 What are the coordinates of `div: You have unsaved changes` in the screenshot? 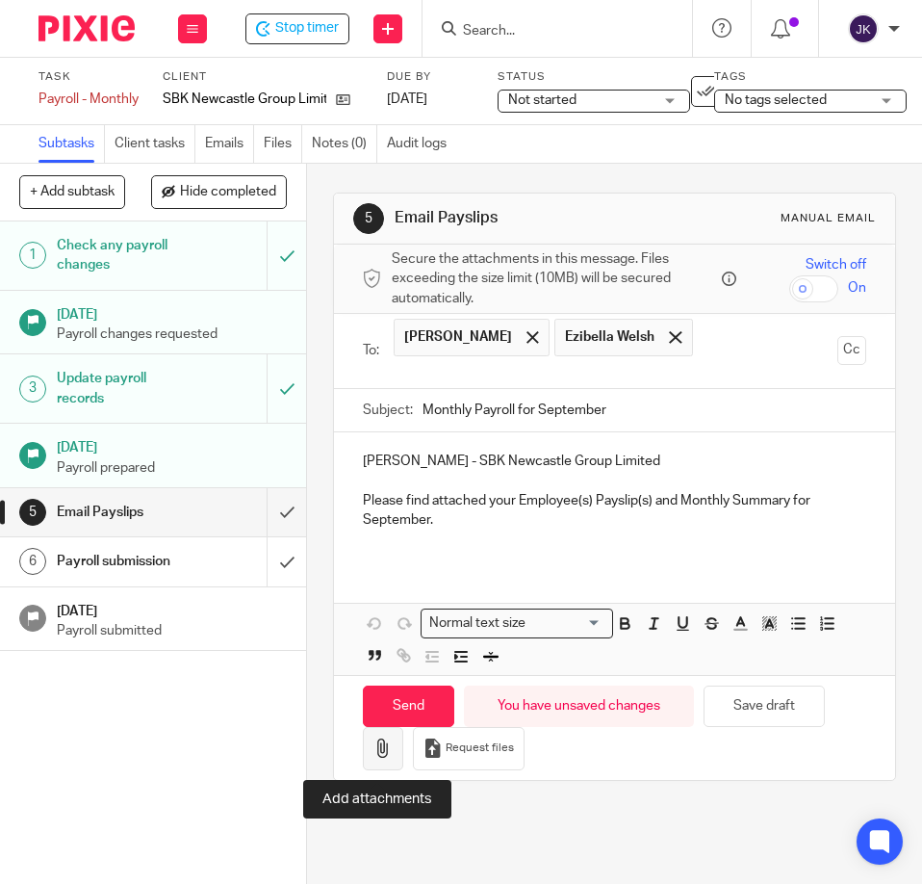 It's located at (579, 706).